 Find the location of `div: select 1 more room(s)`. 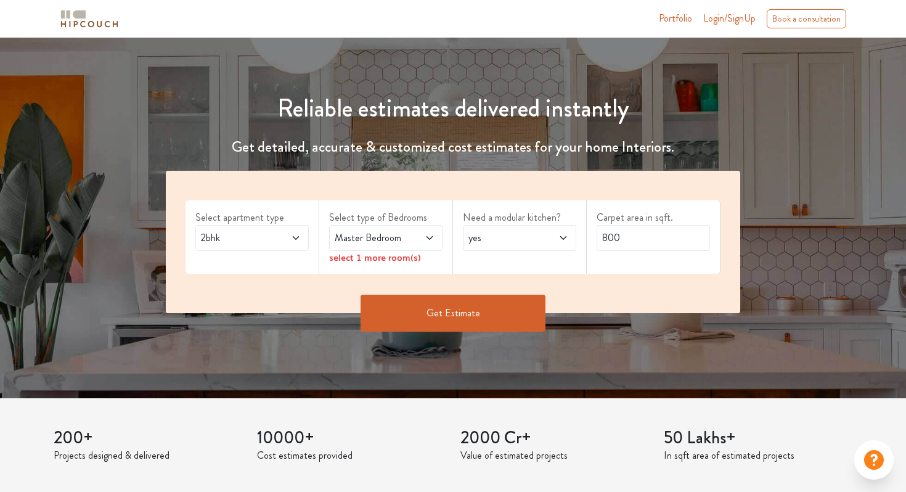

div: select 1 more room(s) is located at coordinates (386, 257).